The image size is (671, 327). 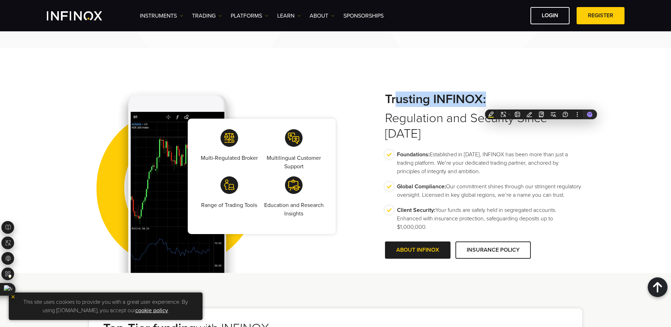 What do you see at coordinates (418, 250) in the screenshot?
I see `a: ABOUT INFINOX` at bounding box center [418, 250].